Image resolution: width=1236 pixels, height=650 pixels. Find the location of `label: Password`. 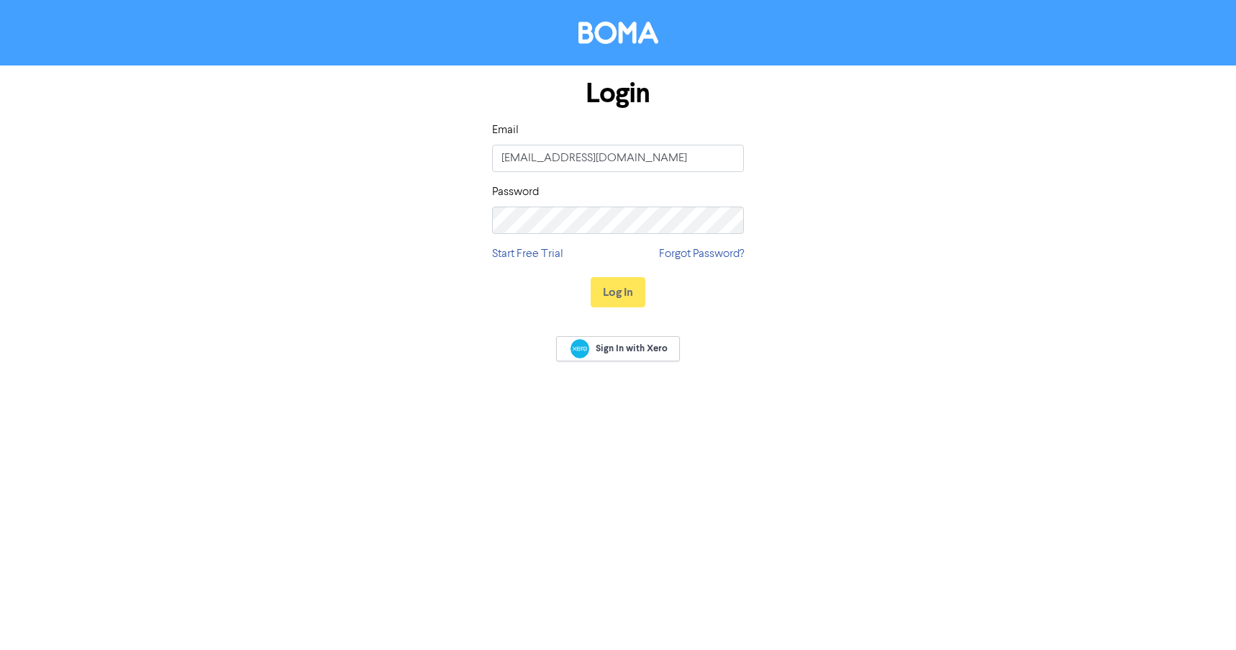

label: Password is located at coordinates (515, 192).